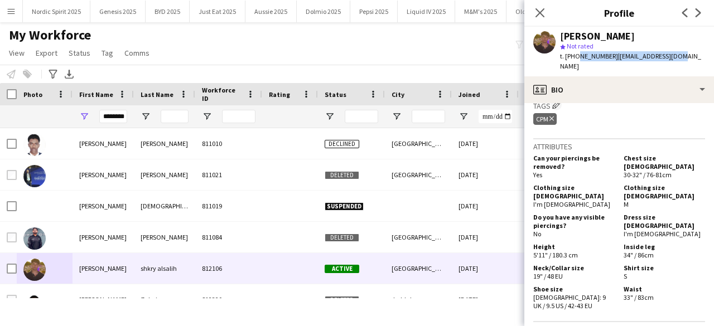  What do you see at coordinates (229, 299) in the screenshot?
I see `div: 812320` at bounding box center [229, 299].